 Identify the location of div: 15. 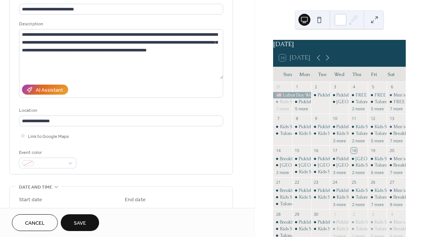
(297, 150).